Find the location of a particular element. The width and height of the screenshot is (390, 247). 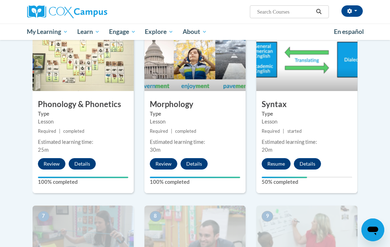

span: My Learning is located at coordinates (47, 32).